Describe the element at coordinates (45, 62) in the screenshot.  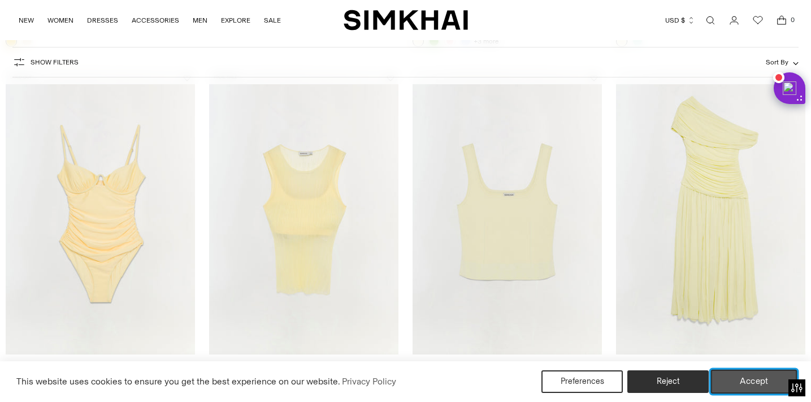
I see `button: Show Filters` at that location.